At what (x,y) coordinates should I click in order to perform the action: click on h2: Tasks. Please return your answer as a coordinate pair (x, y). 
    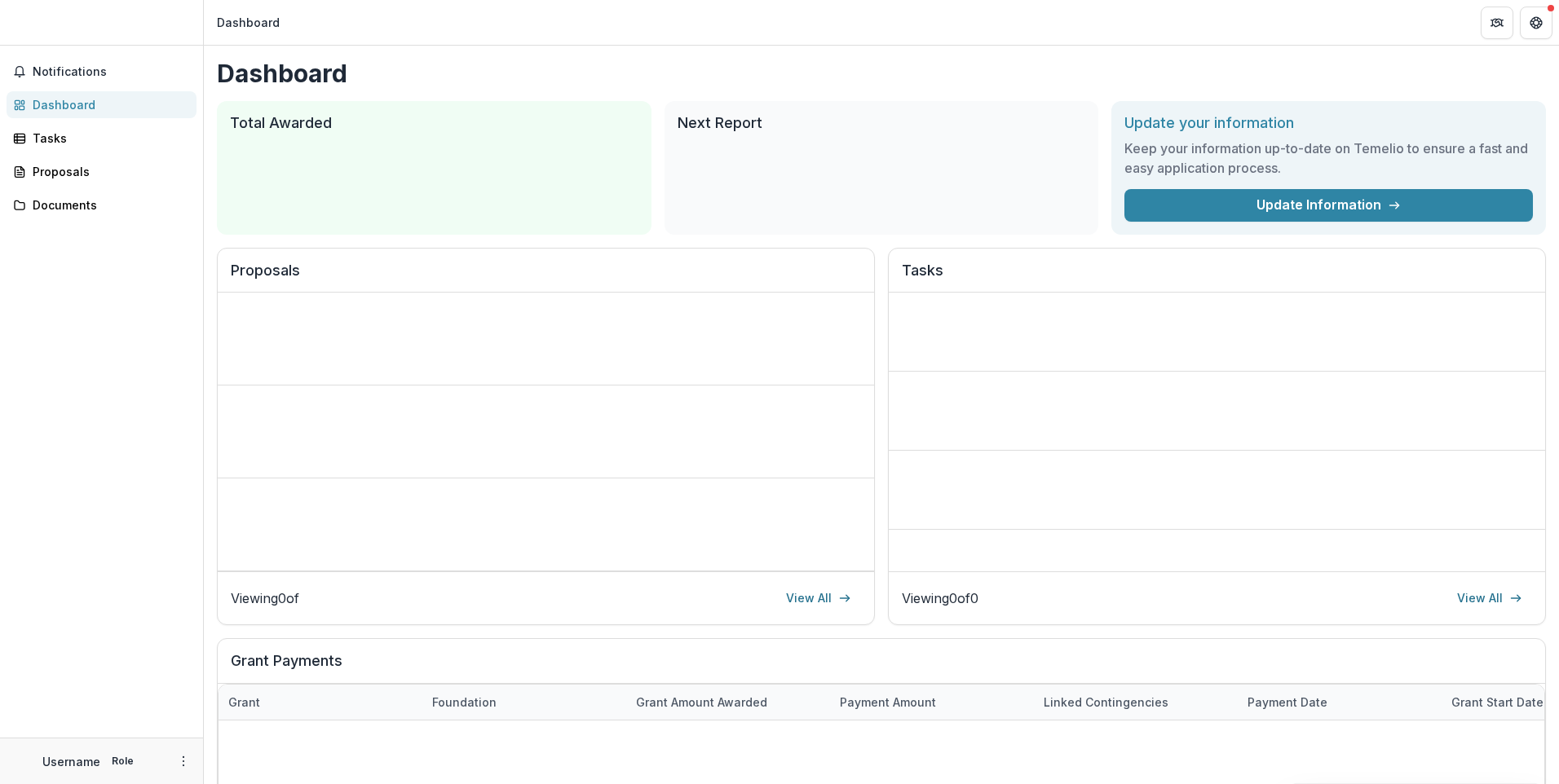
    Looking at the image, I should click on (1216, 277).